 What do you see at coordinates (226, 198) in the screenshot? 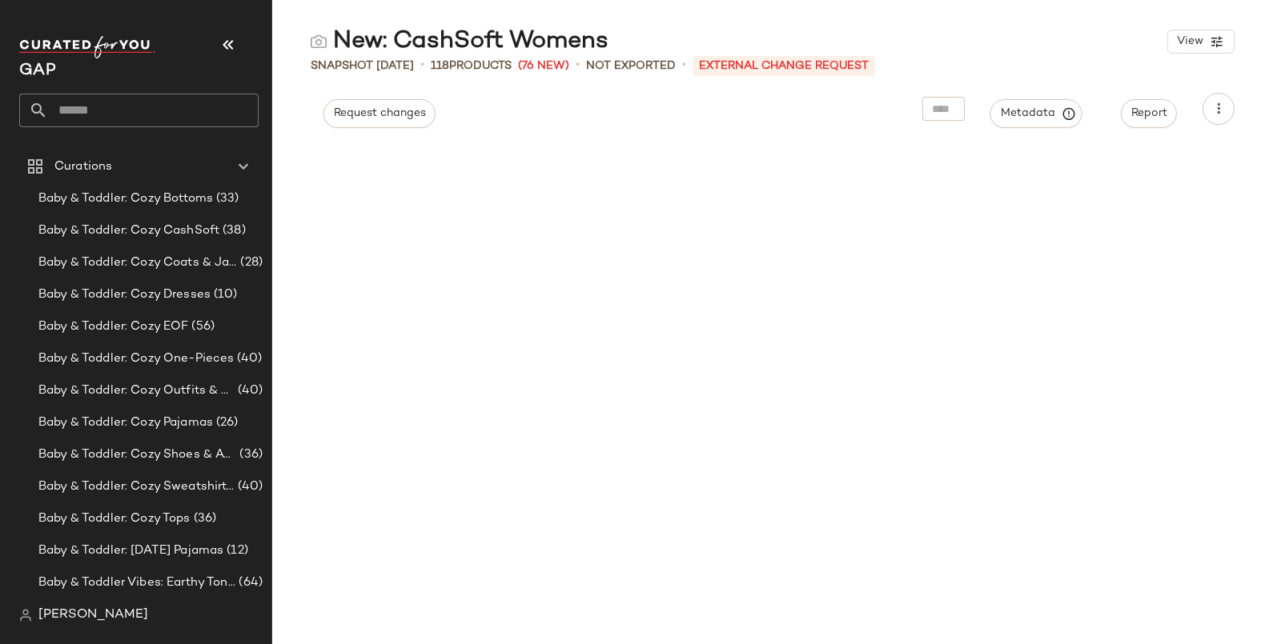
I see `span: (33)` at bounding box center [226, 198].